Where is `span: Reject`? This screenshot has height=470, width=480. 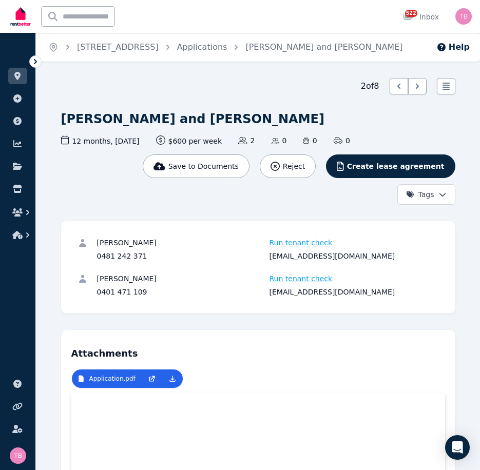
span: Reject is located at coordinates (293, 166).